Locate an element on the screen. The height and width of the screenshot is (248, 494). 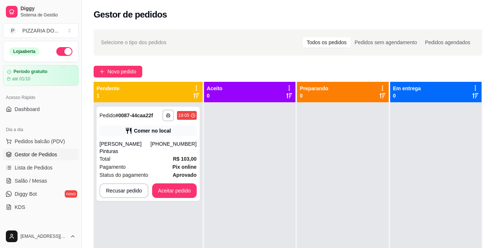
div: Acesso Rápido is located at coordinates (41, 98).